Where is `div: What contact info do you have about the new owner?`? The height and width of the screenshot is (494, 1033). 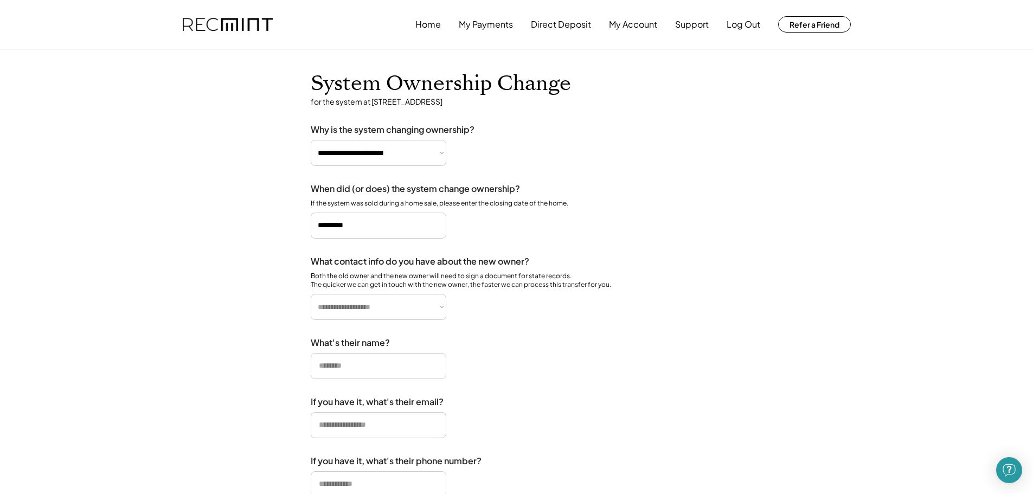
div: What contact info do you have about the new owner? is located at coordinates (420, 261).